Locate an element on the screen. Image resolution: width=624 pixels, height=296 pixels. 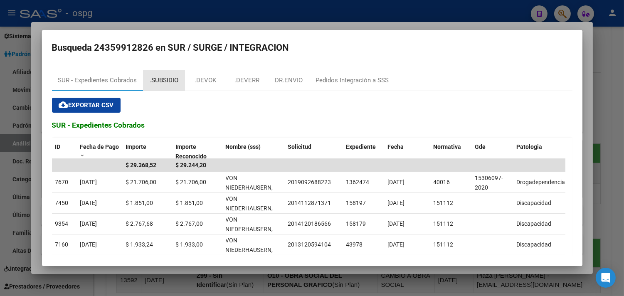
span: Expediente is located at coordinates (361, 147).